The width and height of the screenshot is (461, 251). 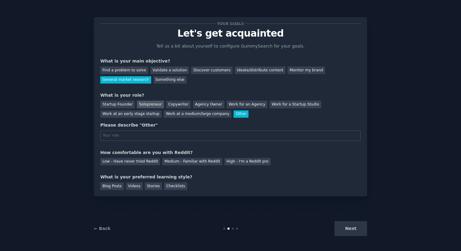 What do you see at coordinates (231, 61) in the screenshot?
I see `div: What is your main objective?` at bounding box center [231, 61].